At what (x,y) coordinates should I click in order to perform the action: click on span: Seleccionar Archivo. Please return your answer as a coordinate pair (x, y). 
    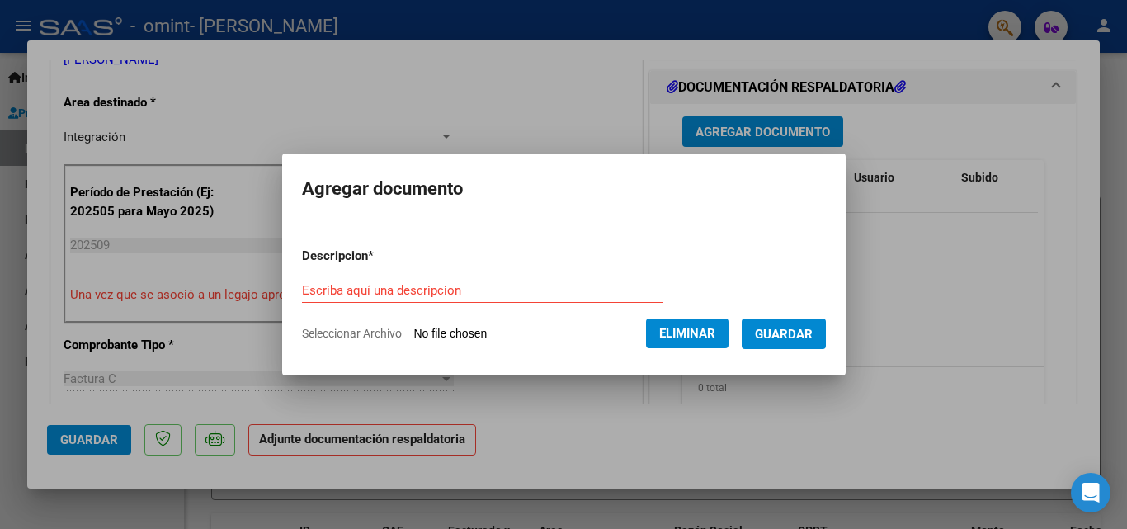
    Looking at the image, I should click on (351, 333).